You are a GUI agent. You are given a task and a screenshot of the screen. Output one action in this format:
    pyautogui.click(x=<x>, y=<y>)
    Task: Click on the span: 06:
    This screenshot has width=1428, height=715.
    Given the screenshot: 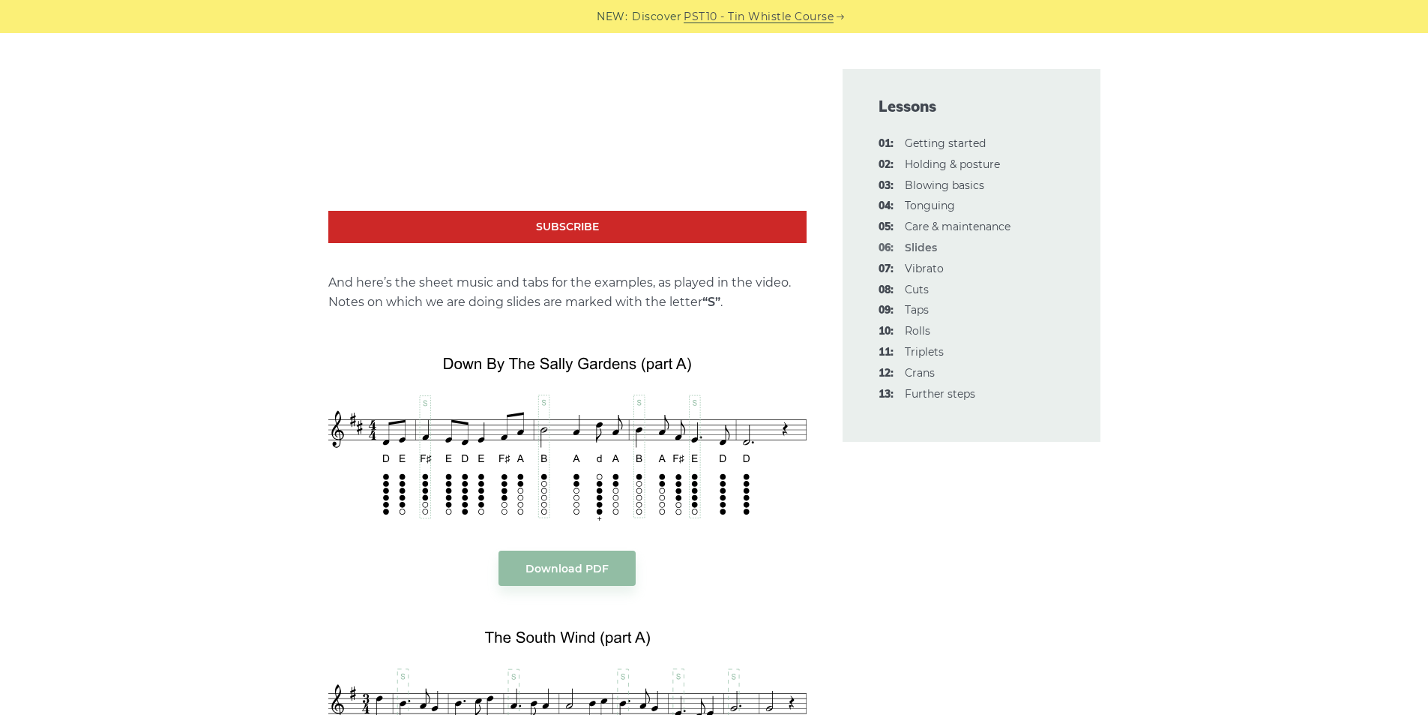 What is the action you would take?
    pyautogui.click(x=886, y=248)
    